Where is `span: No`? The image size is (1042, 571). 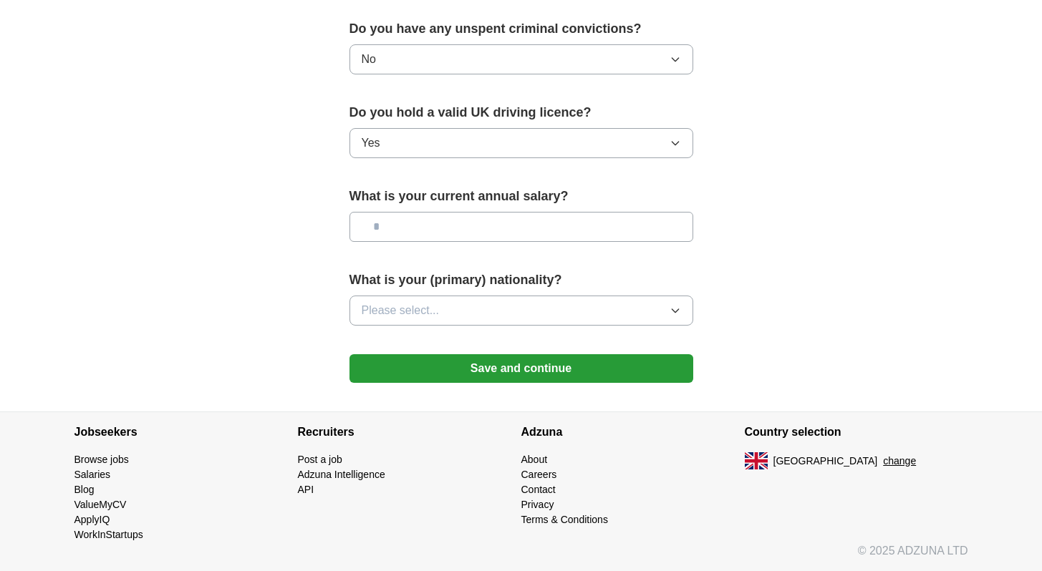 span: No is located at coordinates (369, 59).